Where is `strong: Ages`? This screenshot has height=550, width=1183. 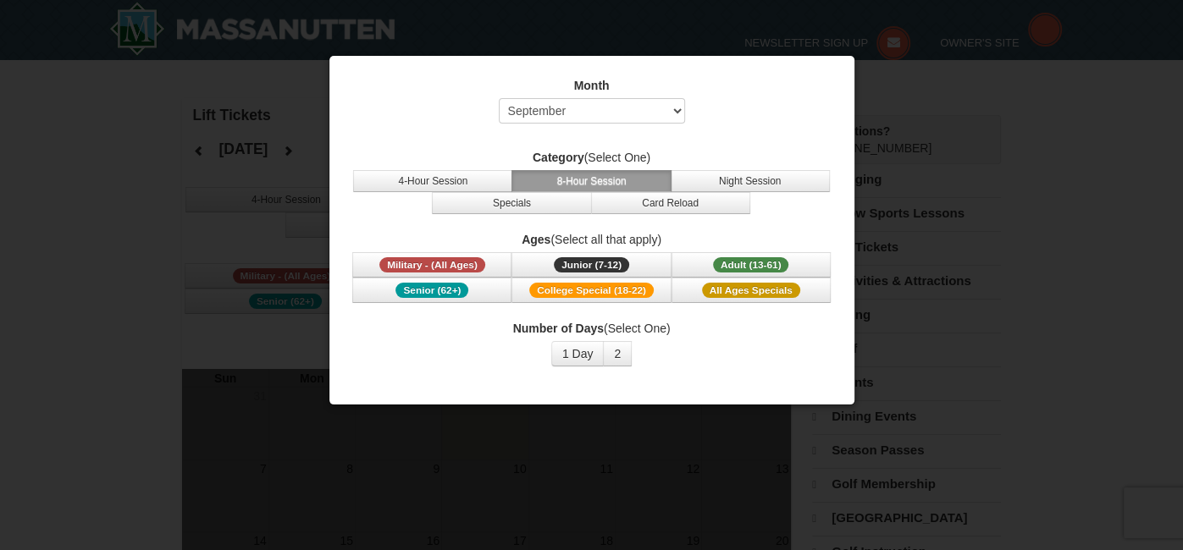 strong: Ages is located at coordinates (536, 240).